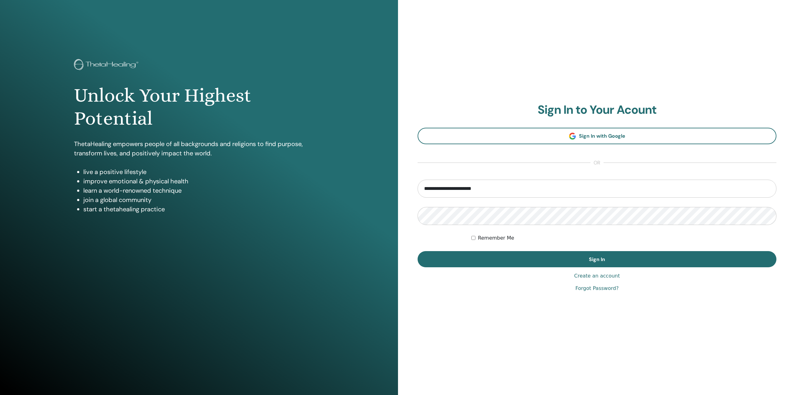 This screenshot has height=395, width=796. Describe the element at coordinates (597, 289) in the screenshot. I see `a: Forgot Password?` at that location.